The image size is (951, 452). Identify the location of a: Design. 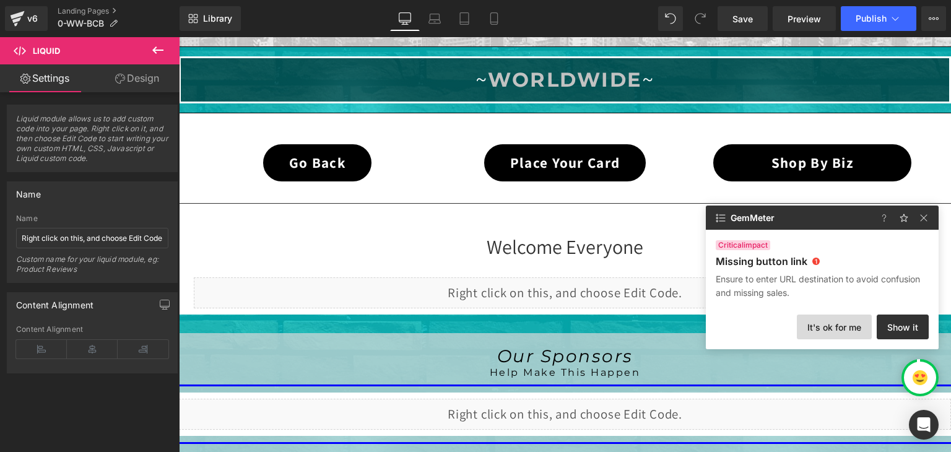
(137, 78).